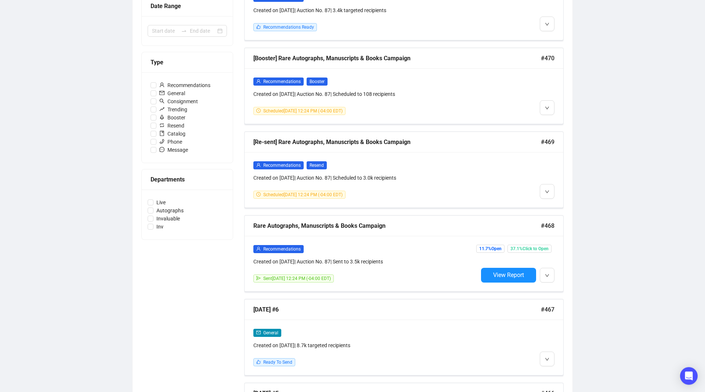 This screenshot has height=392, width=705. I want to click on span: phone, so click(162, 141).